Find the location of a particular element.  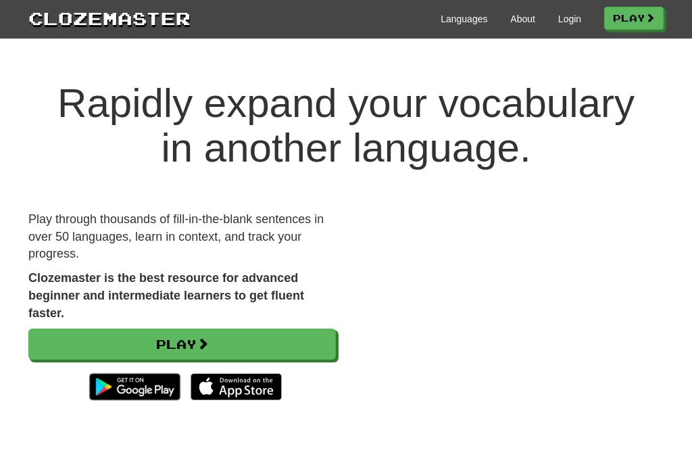

a: Languages is located at coordinates (464, 19).